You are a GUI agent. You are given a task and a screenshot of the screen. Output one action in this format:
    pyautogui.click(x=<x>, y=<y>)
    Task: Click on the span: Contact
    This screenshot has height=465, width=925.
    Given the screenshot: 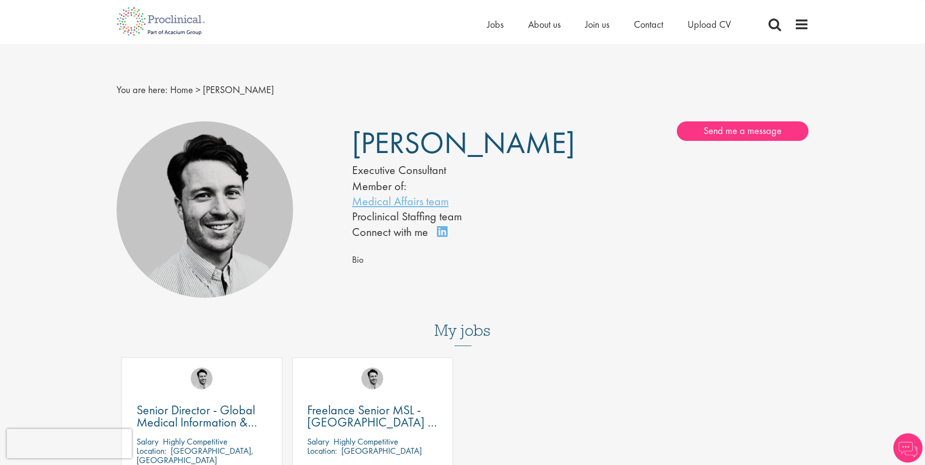 What is the action you would take?
    pyautogui.click(x=648, y=24)
    